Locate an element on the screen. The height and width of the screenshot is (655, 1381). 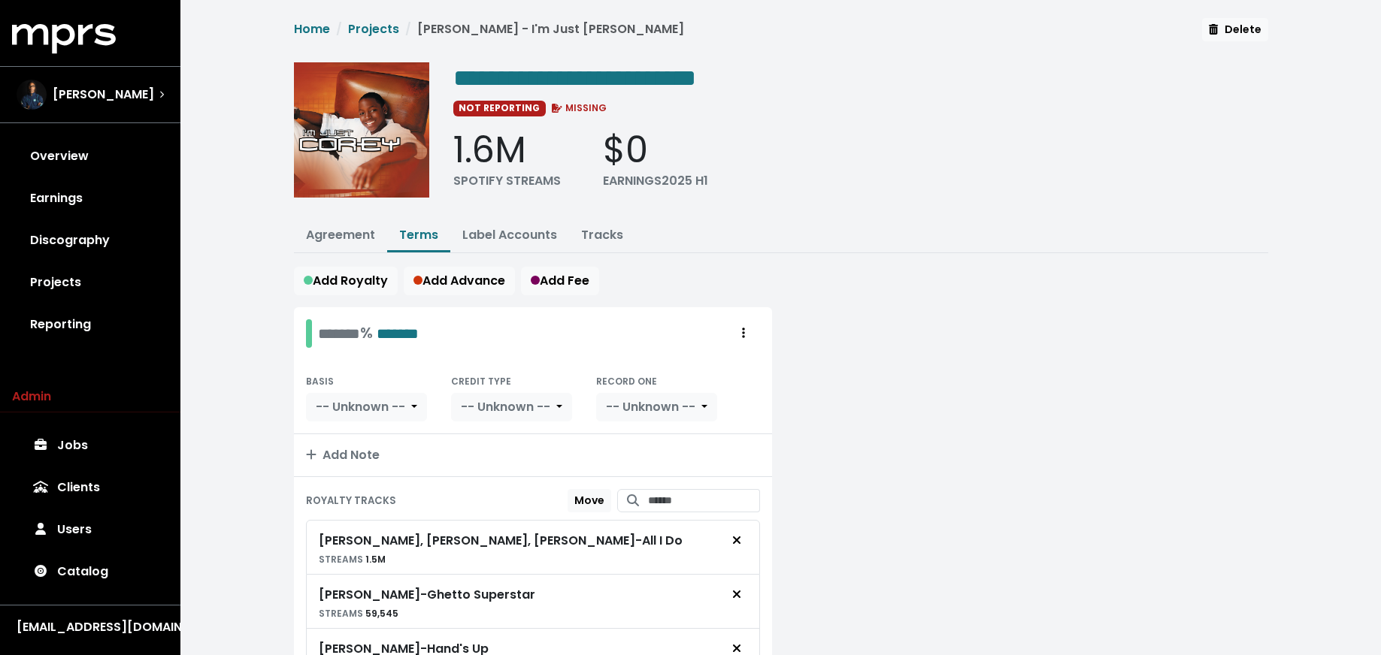
a: Users is located at coordinates (90, 530).